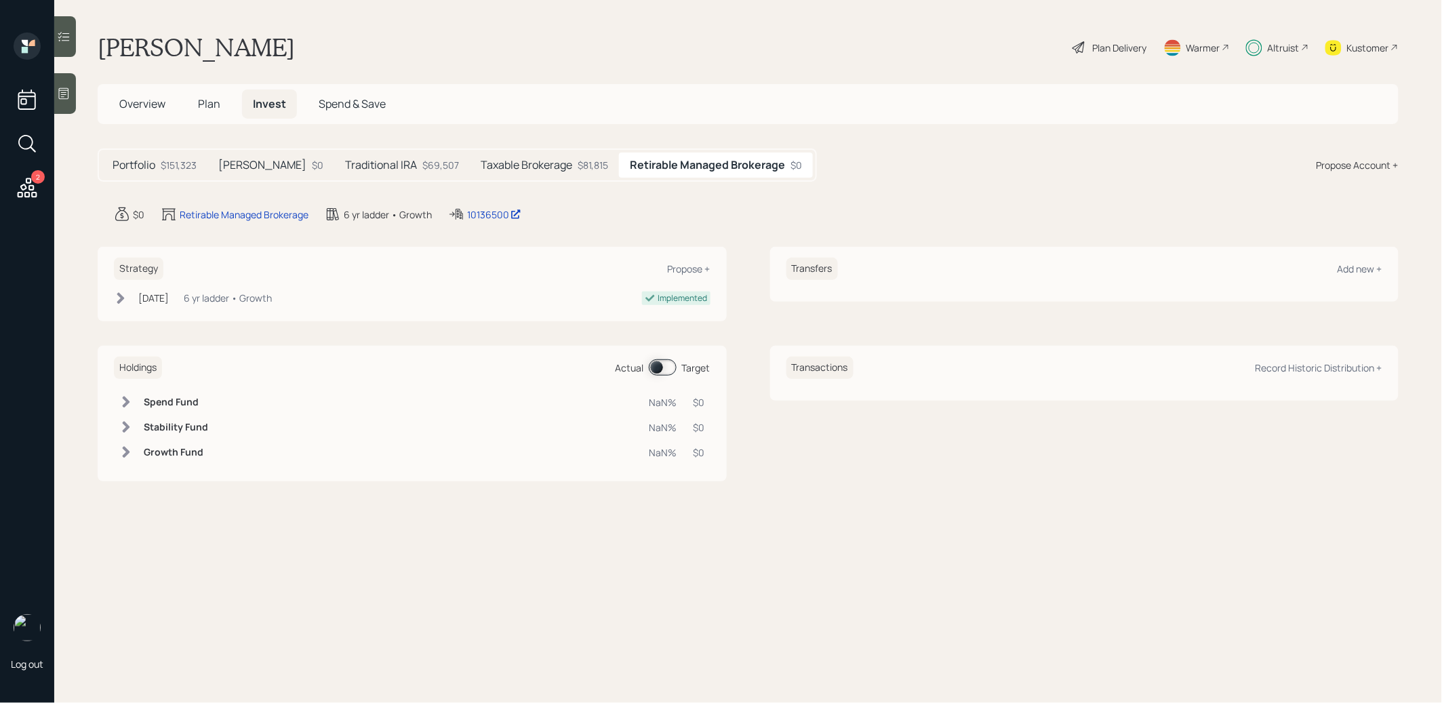 This screenshot has width=1442, height=703. Describe the element at coordinates (696, 367) in the screenshot. I see `div: Target` at that location.